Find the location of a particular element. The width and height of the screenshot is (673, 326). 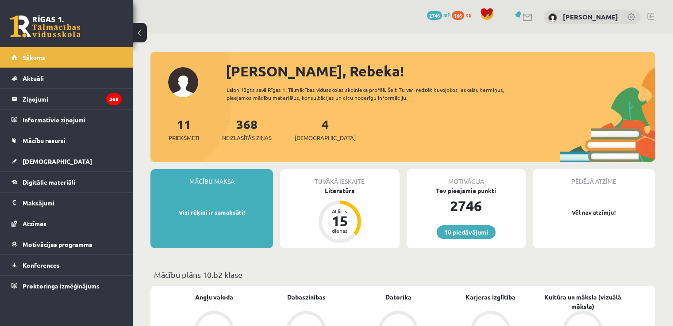

span: Proktoringa izmēģinājums is located at coordinates (61, 286).